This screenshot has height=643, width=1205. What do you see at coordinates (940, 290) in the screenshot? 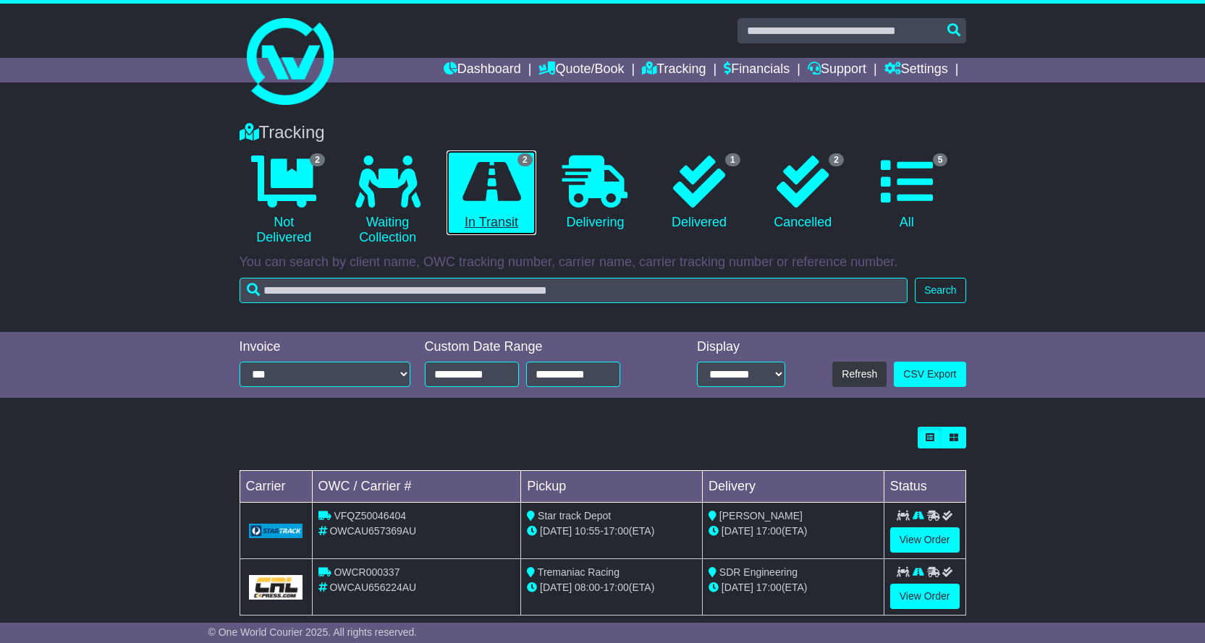
I see `button: Search` at bounding box center [940, 290].